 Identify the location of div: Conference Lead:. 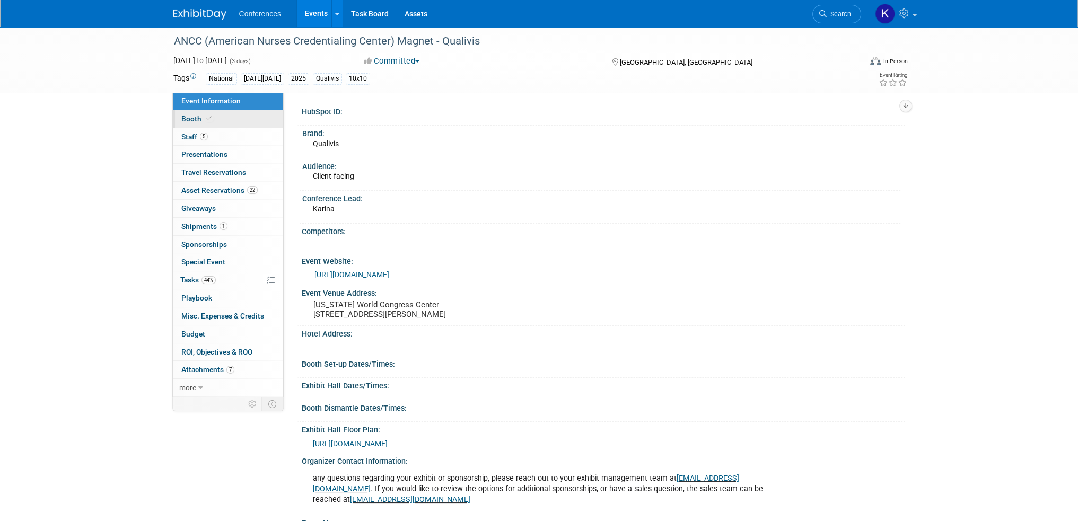
(601, 197).